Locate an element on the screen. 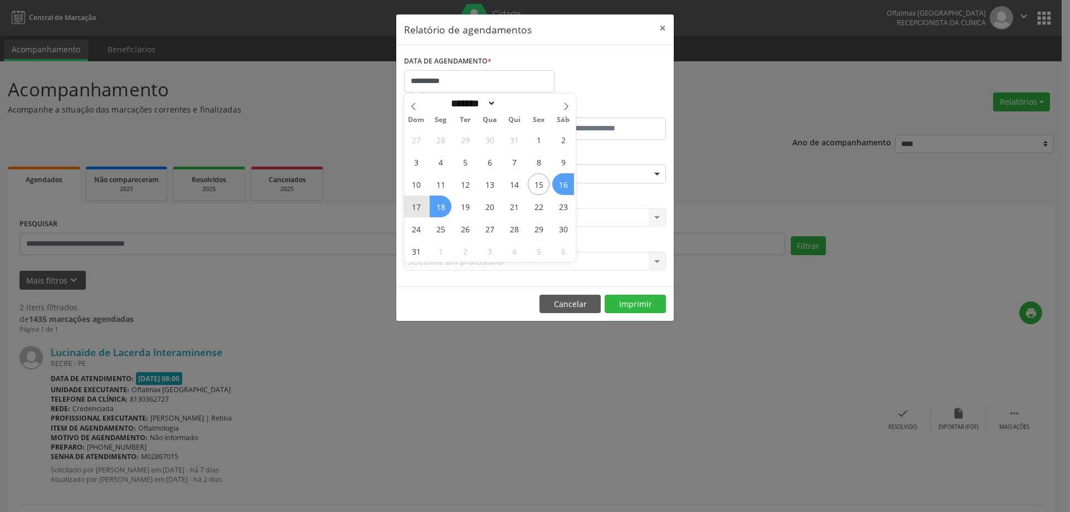 The image size is (1070, 512). span: Agosto 25, 2025 is located at coordinates (440, 229).